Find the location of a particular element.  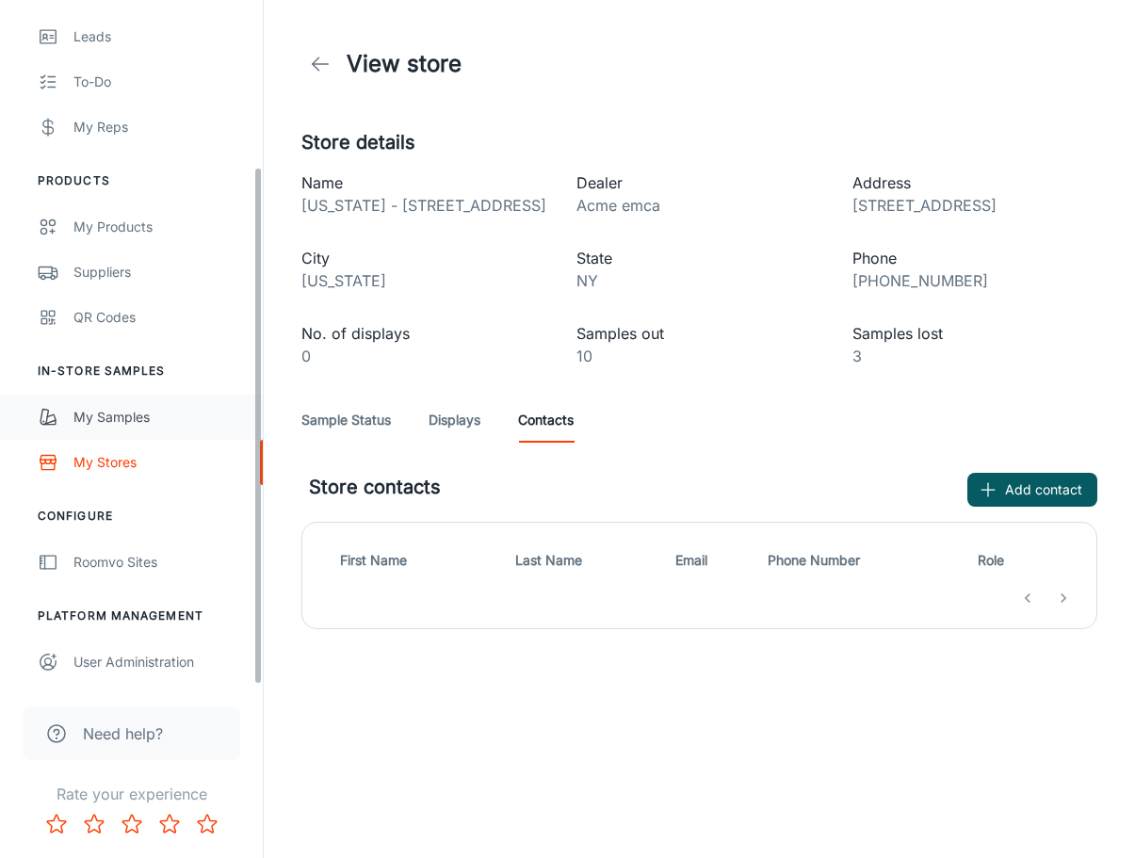

div: Roomvo Sites is located at coordinates (158, 562).